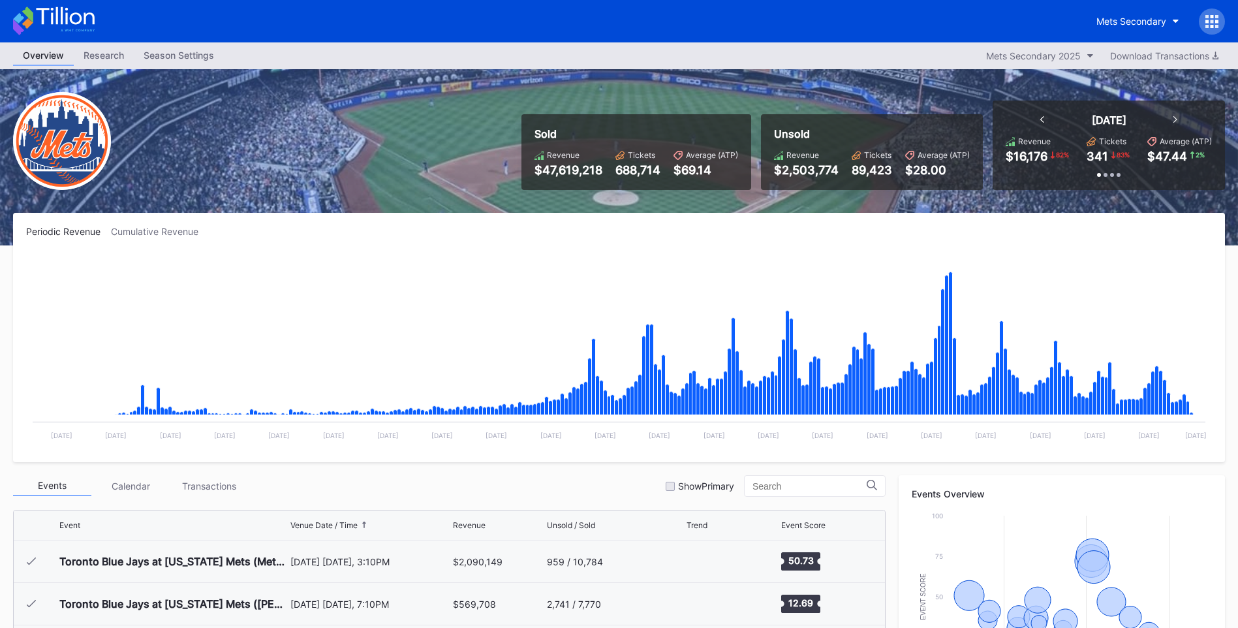 The width and height of the screenshot is (1238, 628). Describe the element at coordinates (324, 525) in the screenshot. I see `div: Venue Date / Time` at that location.